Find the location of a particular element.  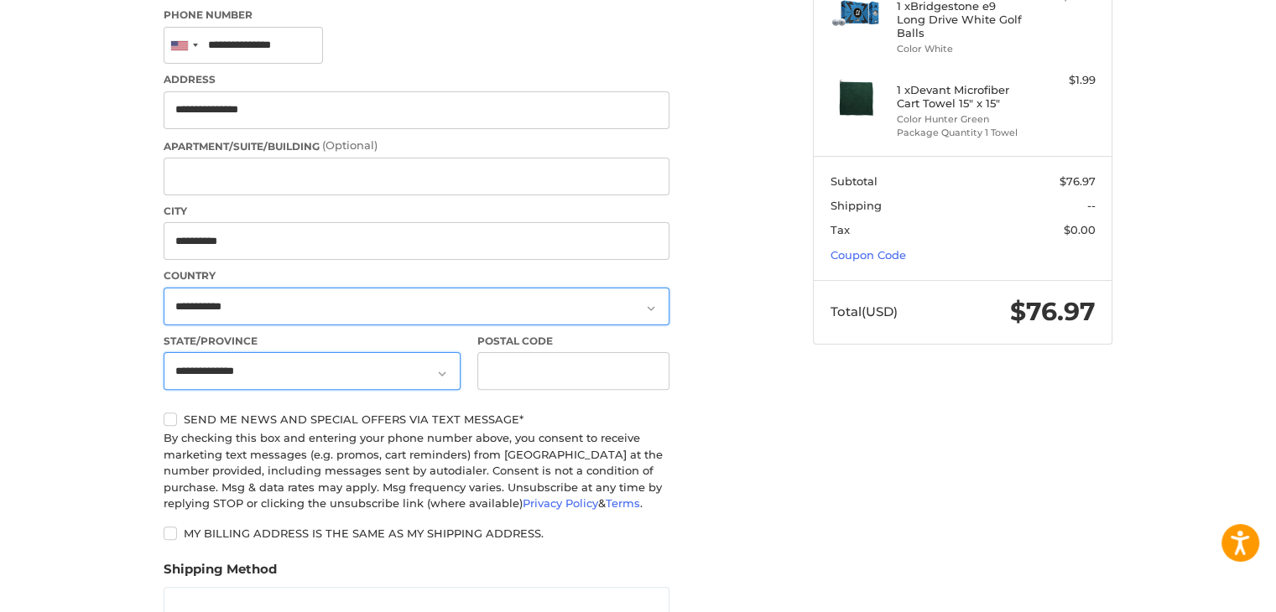

a: Terms is located at coordinates (623, 503).